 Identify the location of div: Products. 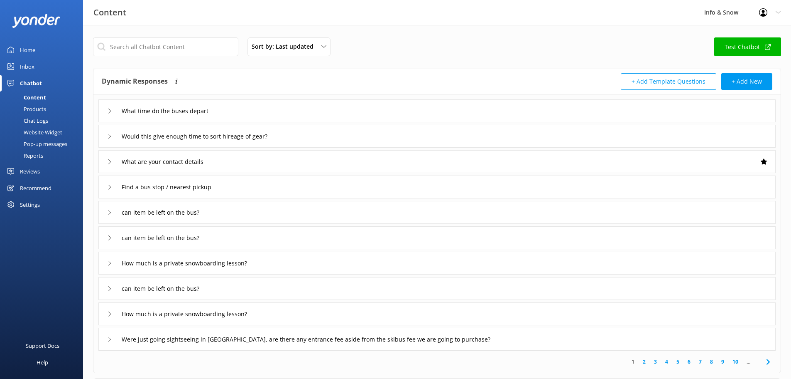
(25, 109).